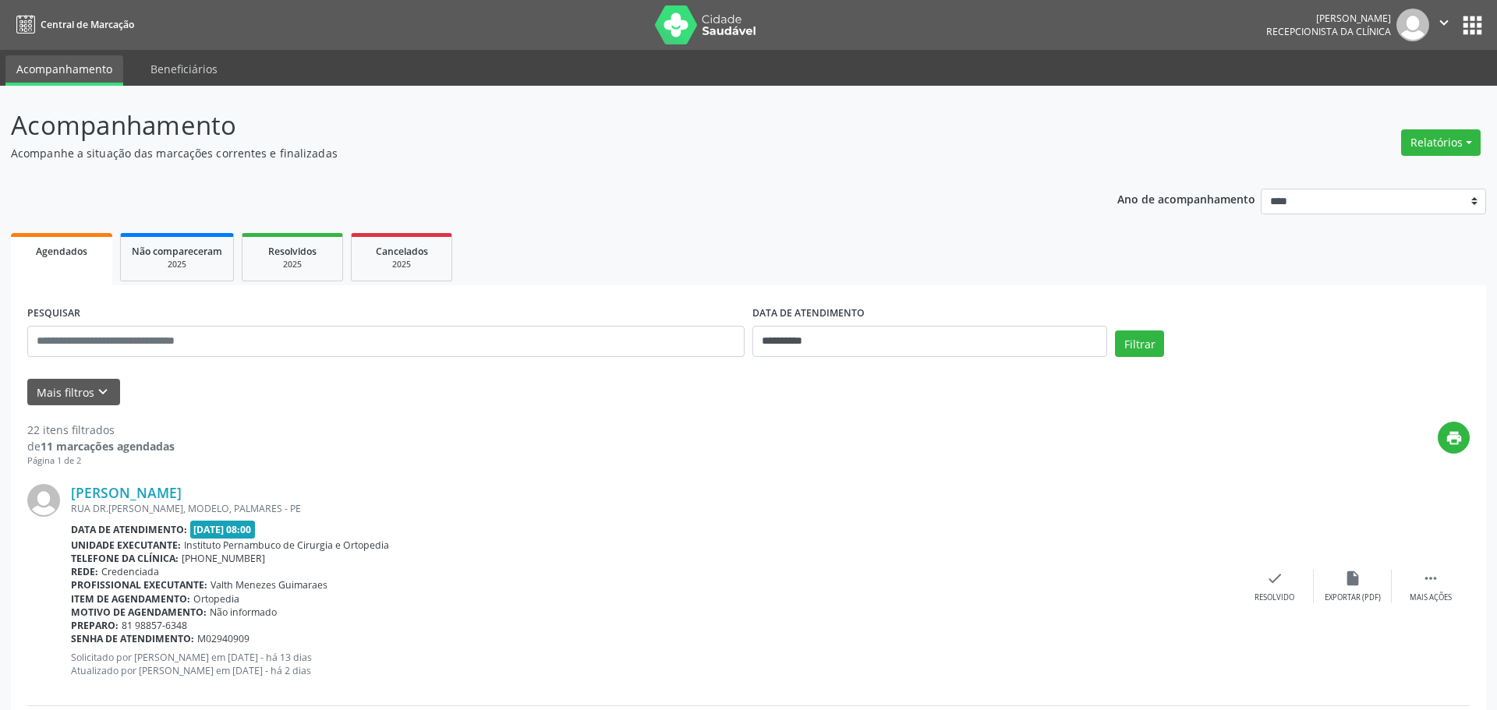  I want to click on div: 22 itens filtrados, so click(101, 430).